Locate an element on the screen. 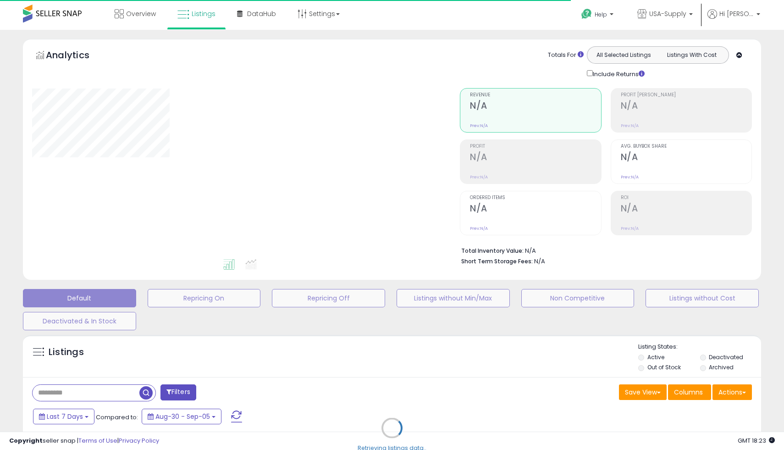  span: Listings is located at coordinates (204, 14).